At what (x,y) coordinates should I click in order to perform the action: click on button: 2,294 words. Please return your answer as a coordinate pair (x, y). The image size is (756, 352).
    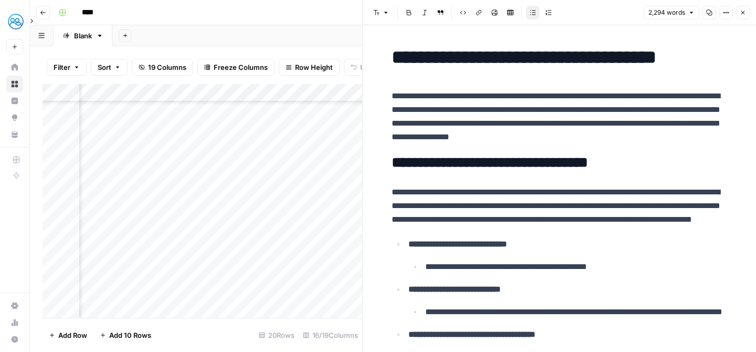
    Looking at the image, I should click on (671, 13).